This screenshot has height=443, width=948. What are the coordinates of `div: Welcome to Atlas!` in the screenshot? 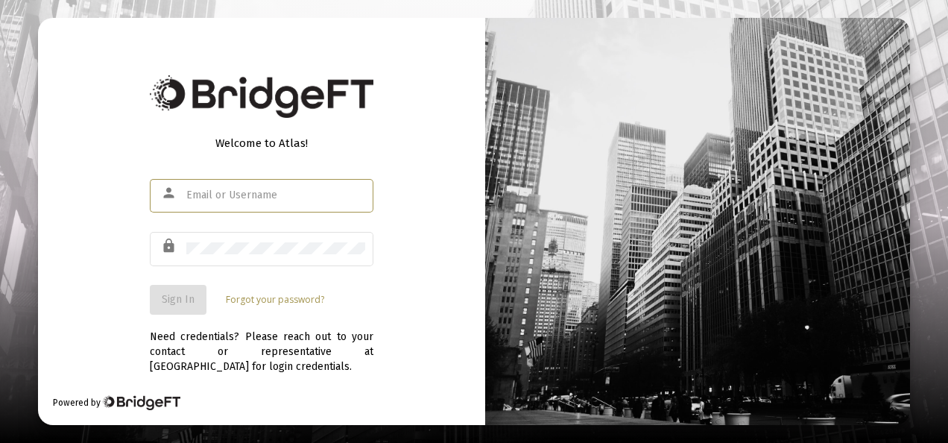 It's located at (262, 143).